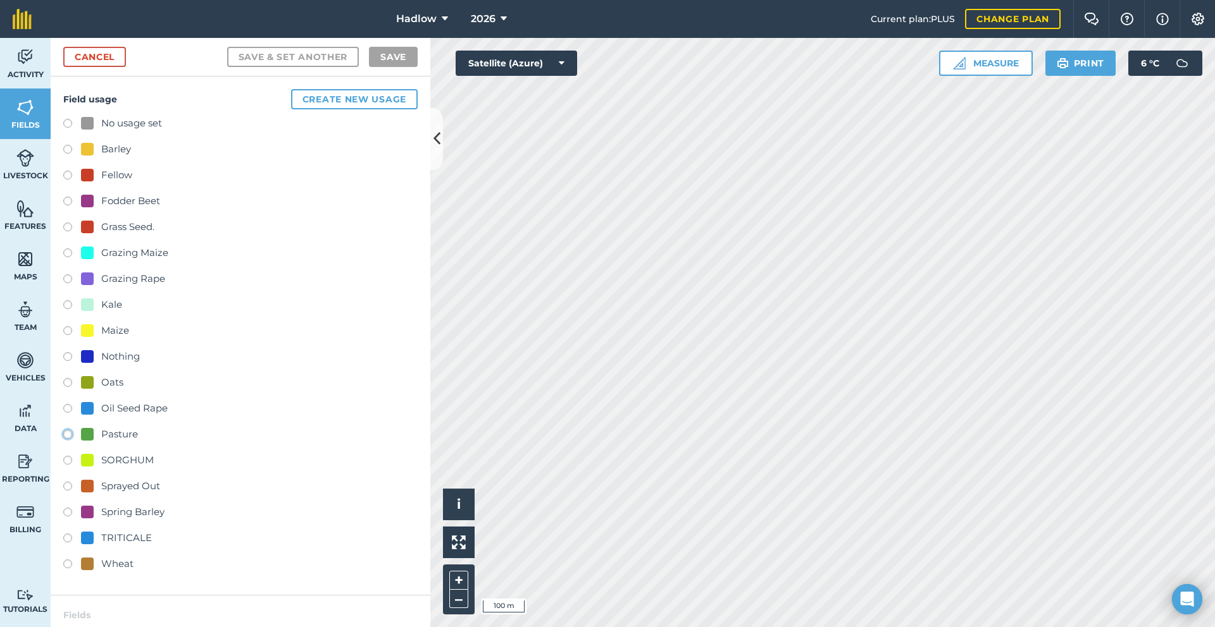 The image size is (1215, 627). Describe the element at coordinates (115, 331) in the screenshot. I see `div: Maize` at that location.